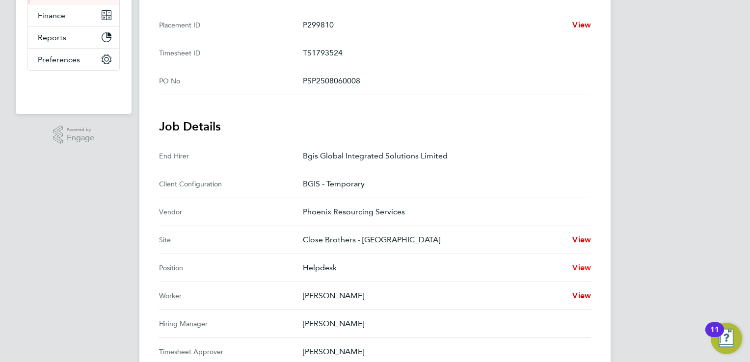 Image resolution: width=750 pixels, height=362 pixels. Describe the element at coordinates (443, 156) in the screenshot. I see `p: Bgis Global Integrated Solutions Limited` at that location.